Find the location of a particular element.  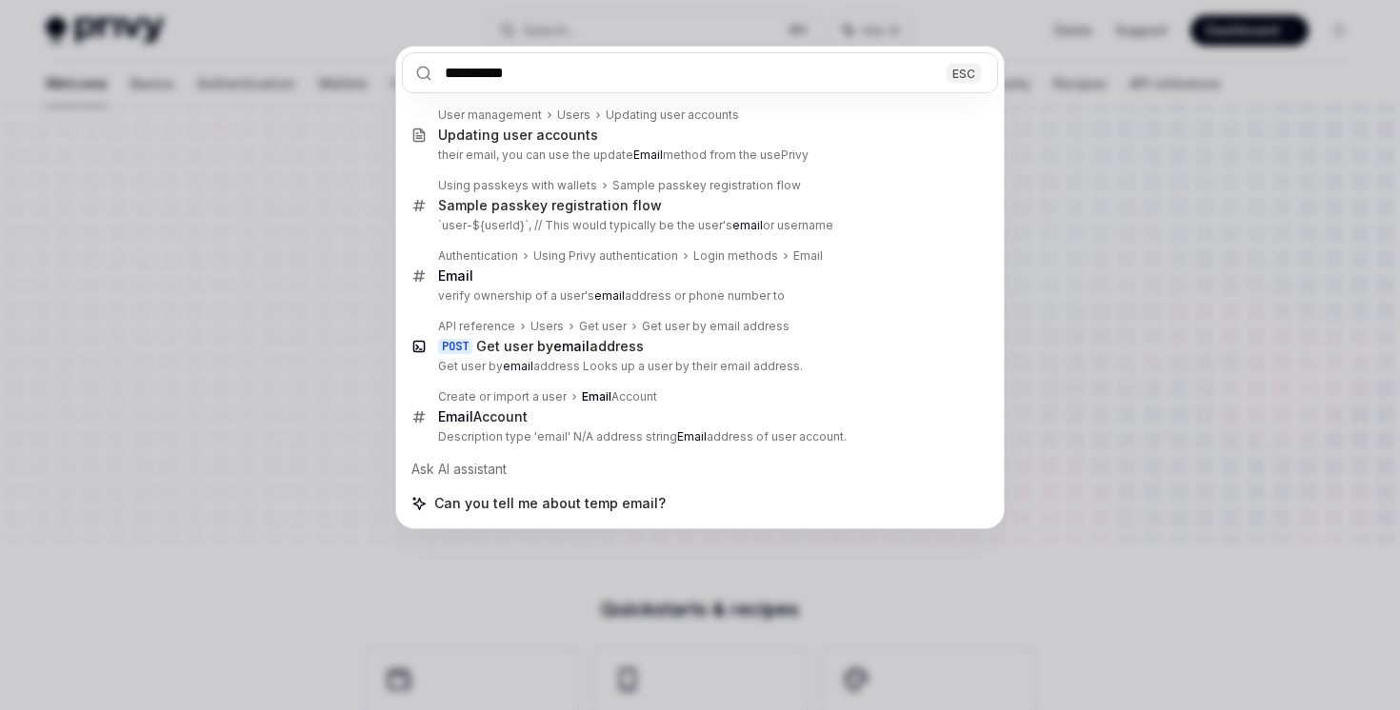

div: API reference is located at coordinates (476, 327).